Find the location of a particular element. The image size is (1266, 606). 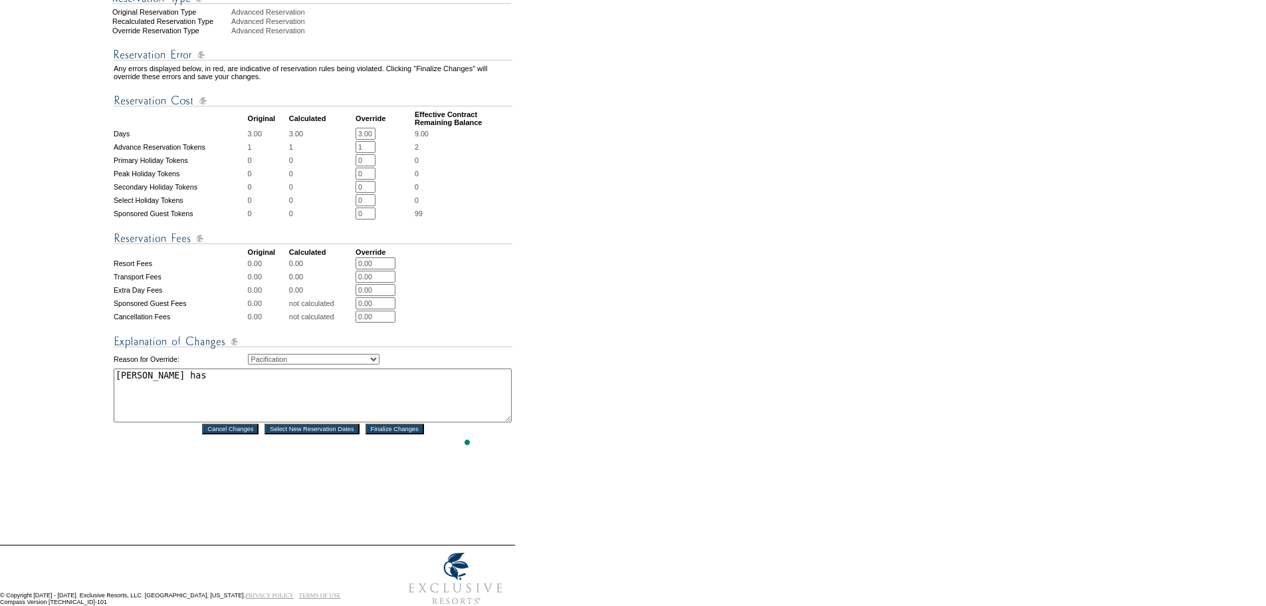

td: Sponsored Guest Tokens is located at coordinates (180, 213).